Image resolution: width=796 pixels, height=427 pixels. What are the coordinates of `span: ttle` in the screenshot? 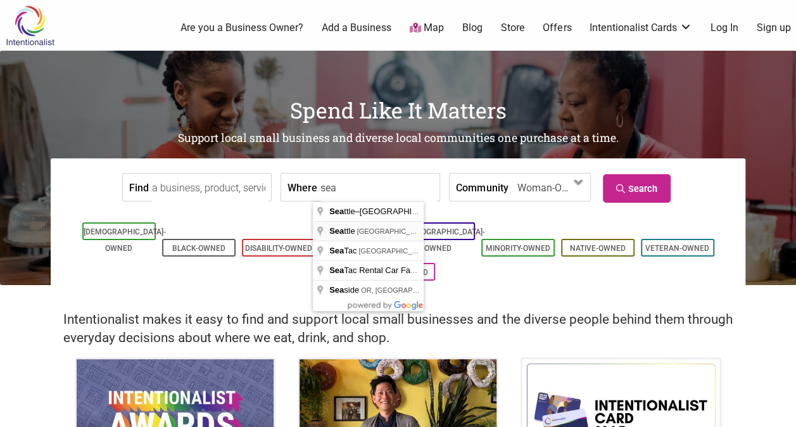 It's located at (343, 231).